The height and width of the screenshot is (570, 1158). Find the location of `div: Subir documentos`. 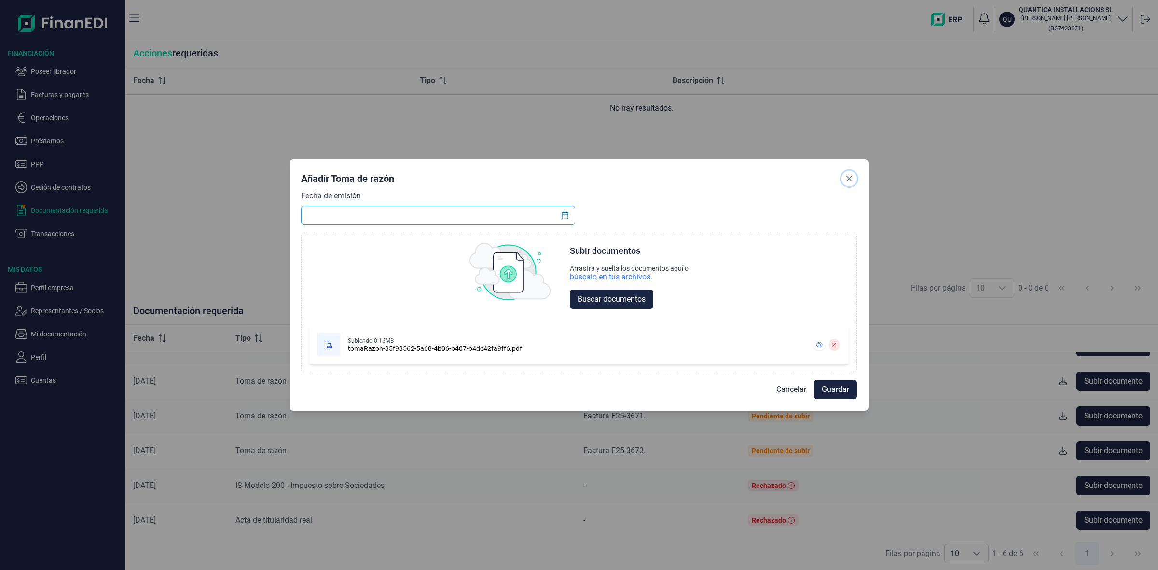

div: Subir documentos is located at coordinates (605, 251).